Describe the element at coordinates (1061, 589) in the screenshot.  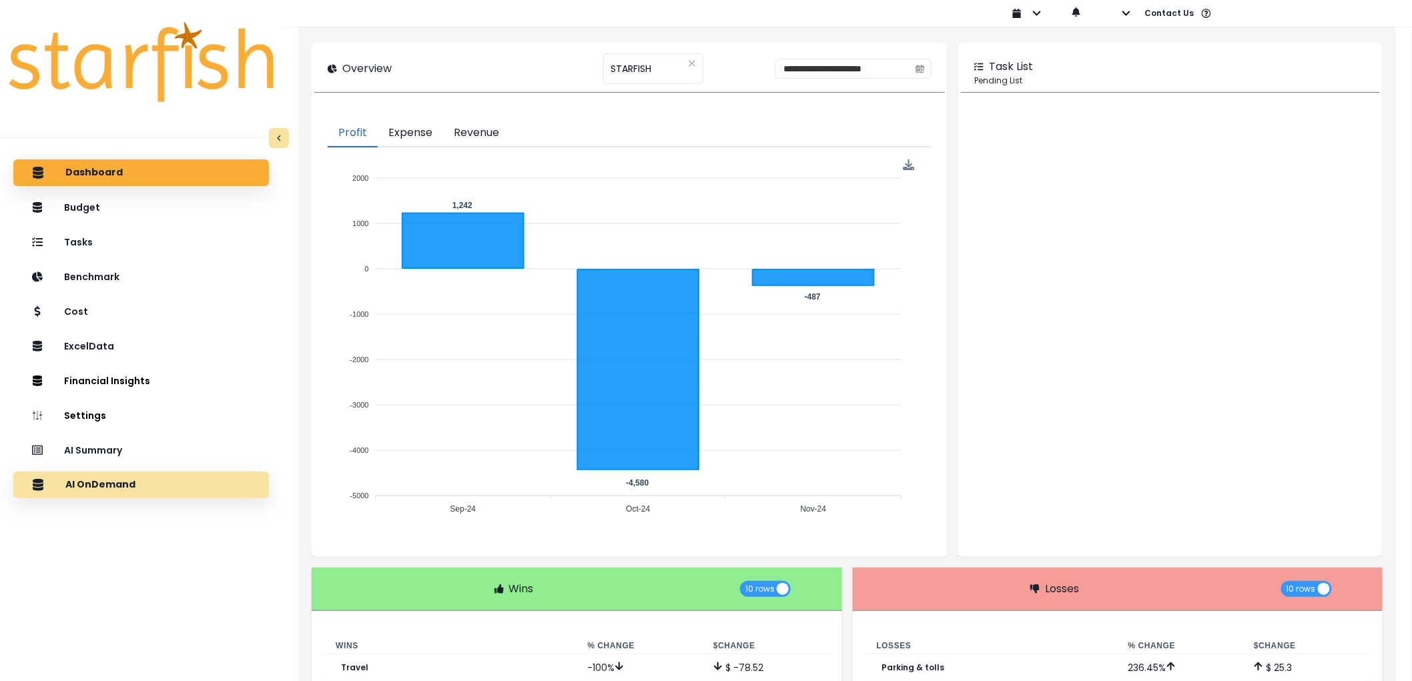
I see `p: Losses` at that location.